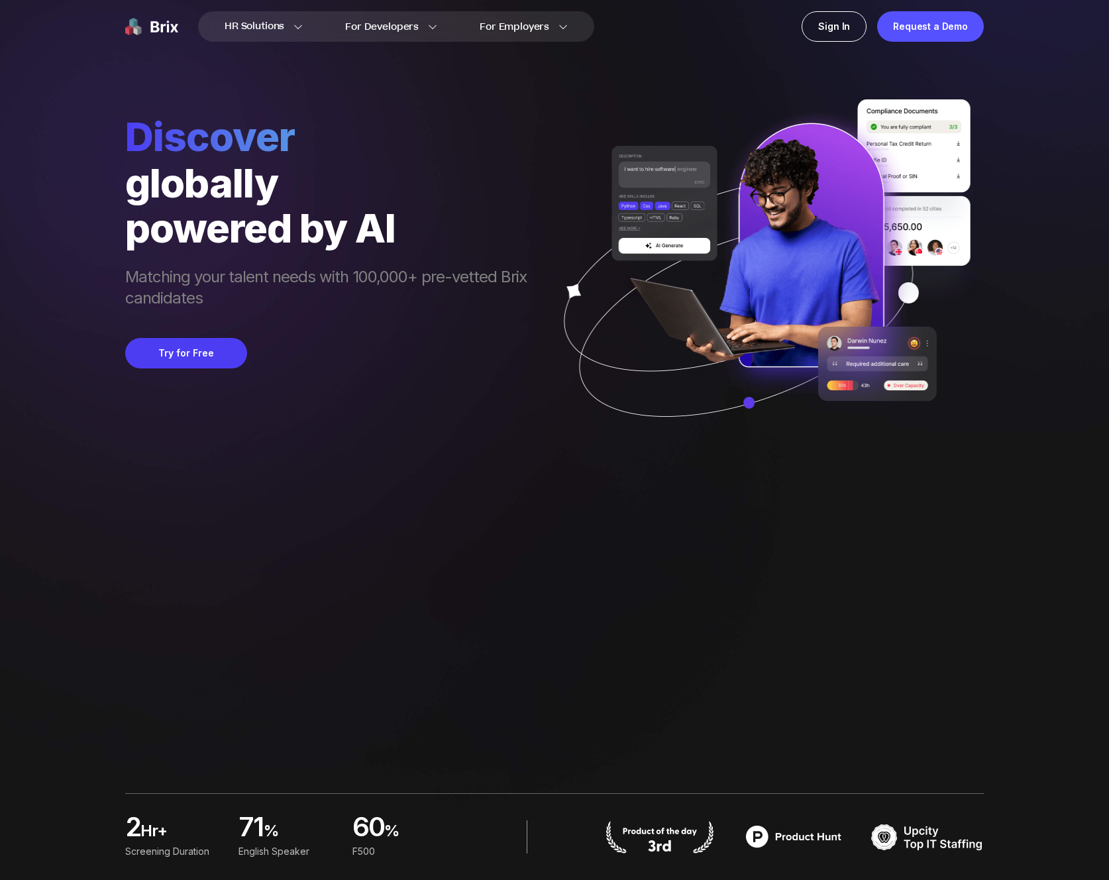 The image size is (1109, 880). What do you see at coordinates (287, 851) in the screenshot?
I see `div: English Speaker` at bounding box center [287, 851].